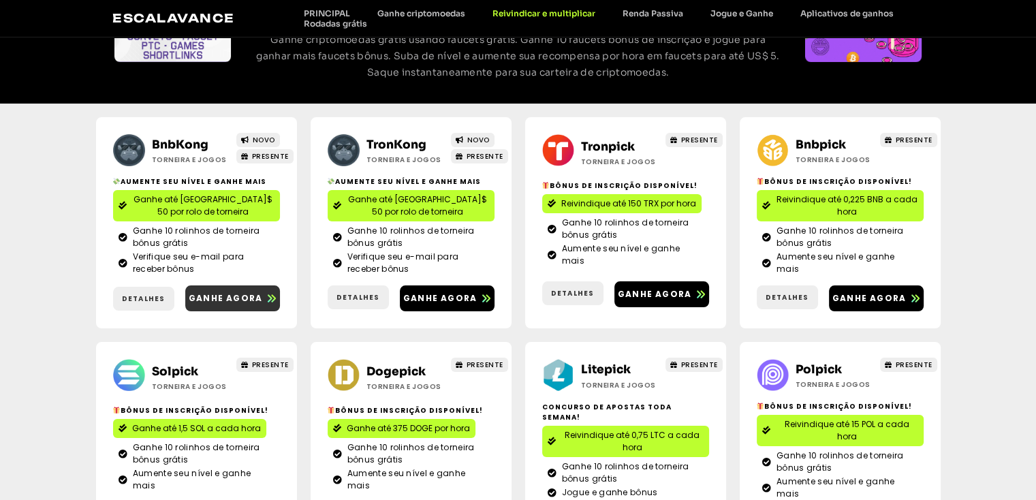  Describe the element at coordinates (544, 13) in the screenshot. I see `a: Reivindicar e multiplicar` at that location.